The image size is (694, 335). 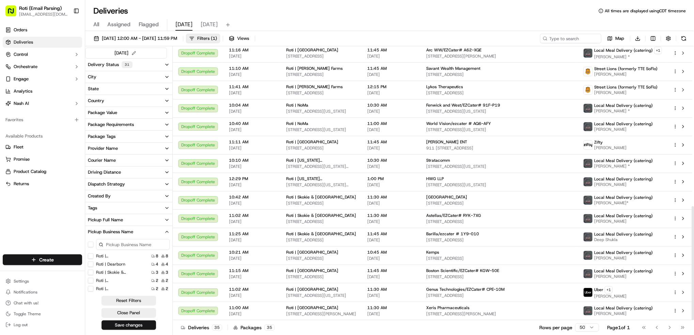 What do you see at coordinates (433, 252) in the screenshot?
I see `span: Kemps` at bounding box center [433, 252].